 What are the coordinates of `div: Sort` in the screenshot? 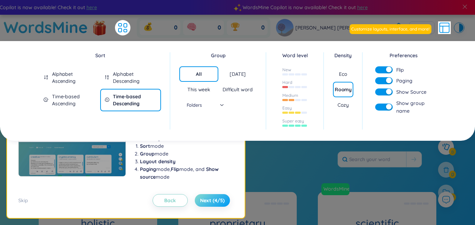 It's located at (100, 56).